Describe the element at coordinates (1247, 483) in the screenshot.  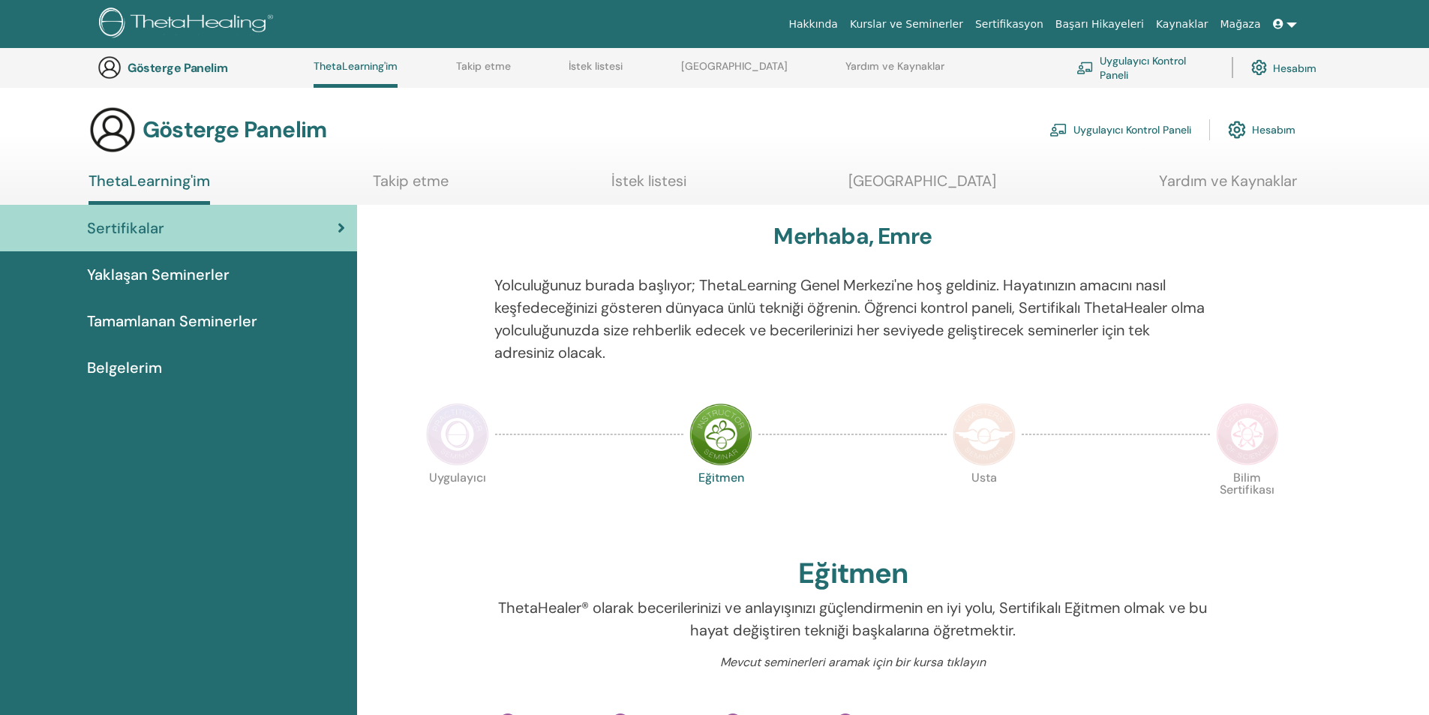
I see `font: Bilim Sertifikası` at that location.